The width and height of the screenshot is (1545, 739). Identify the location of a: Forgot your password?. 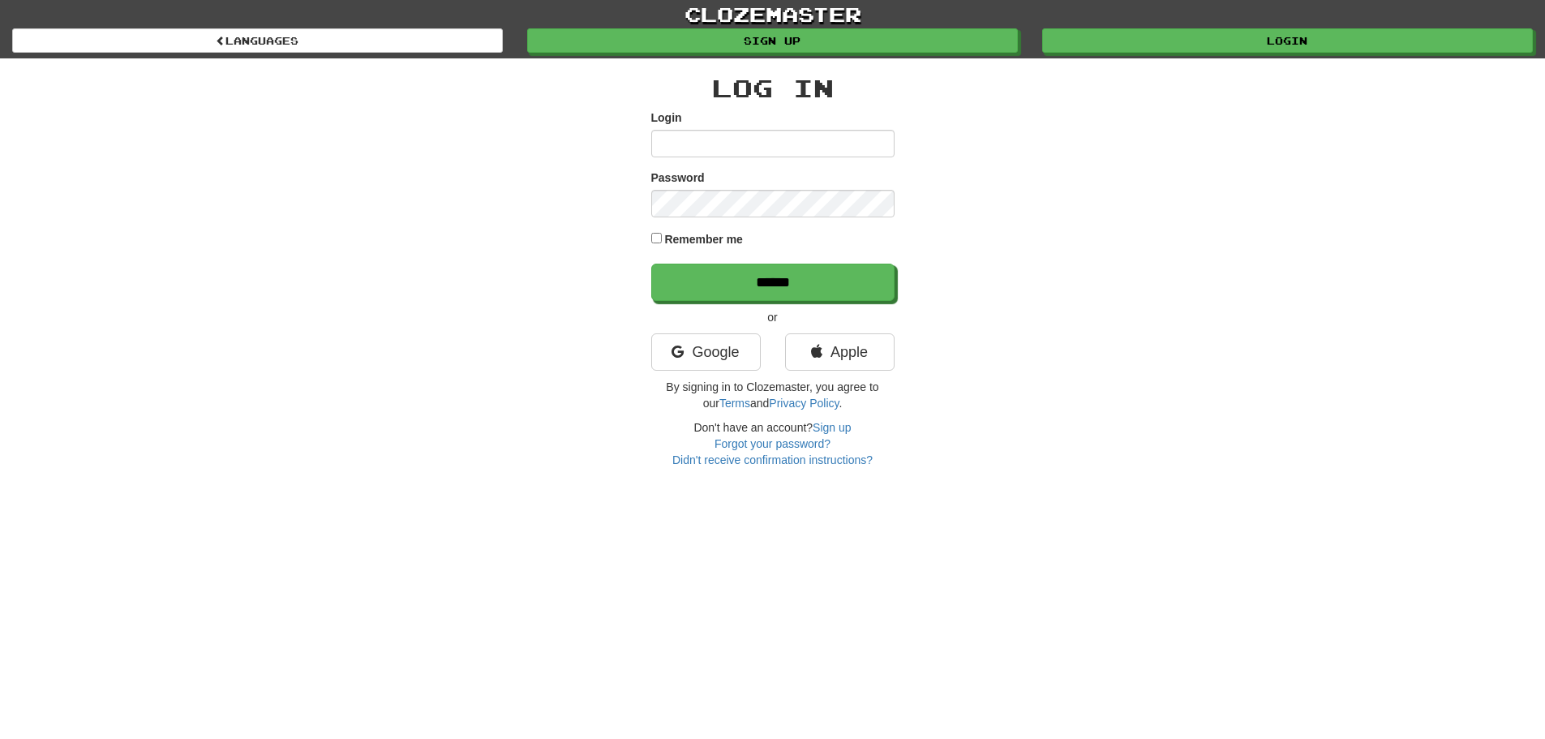
(772, 444).